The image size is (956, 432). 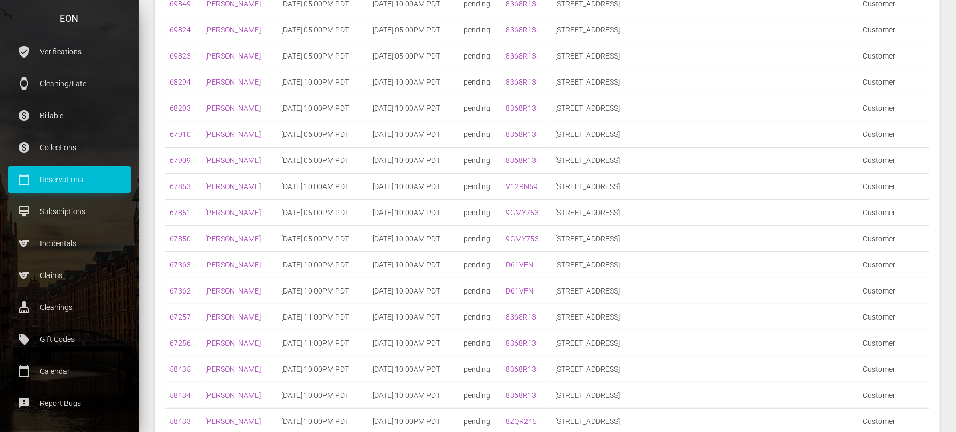 I want to click on a: sports Incidentals, so click(x=69, y=244).